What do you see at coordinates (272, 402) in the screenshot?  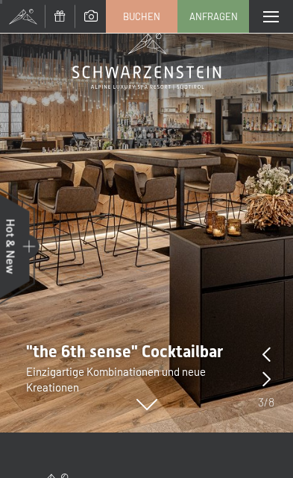 I see `span: 8` at bounding box center [272, 402].